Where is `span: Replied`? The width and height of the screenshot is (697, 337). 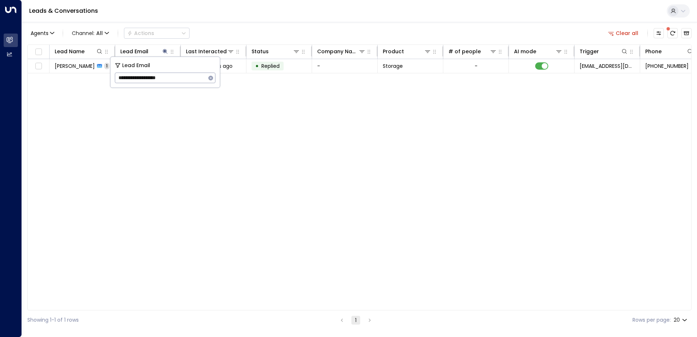
span: Replied is located at coordinates (270, 66).